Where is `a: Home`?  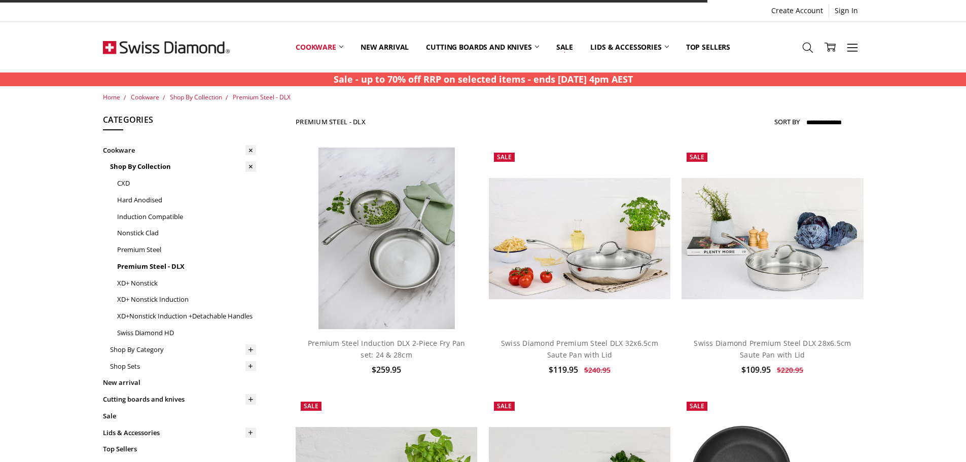
a: Home is located at coordinates (112, 97).